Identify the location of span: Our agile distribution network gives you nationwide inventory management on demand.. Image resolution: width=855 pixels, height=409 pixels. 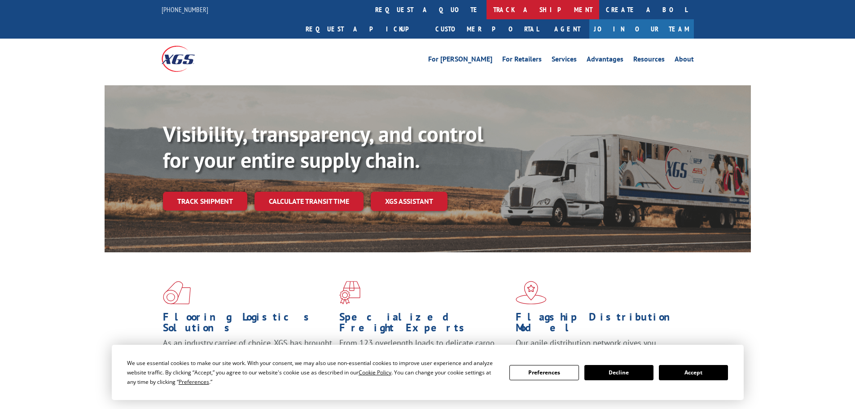
(598, 348).